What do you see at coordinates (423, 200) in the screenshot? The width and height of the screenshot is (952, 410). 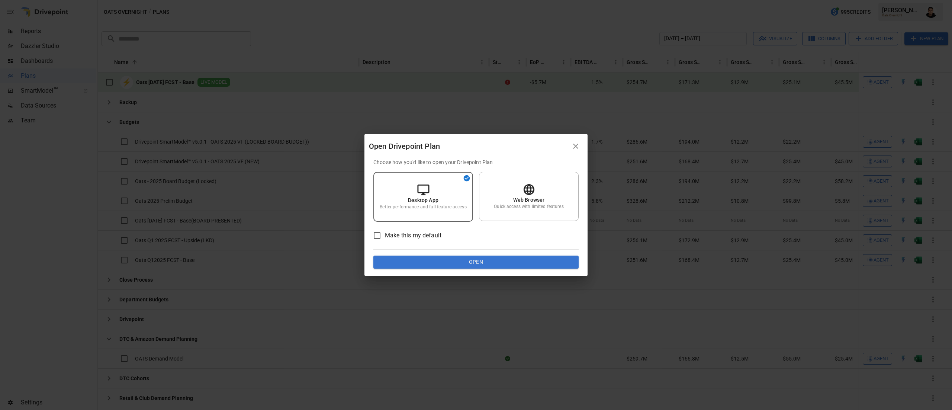 I see `p: Desktop App` at bounding box center [423, 200].